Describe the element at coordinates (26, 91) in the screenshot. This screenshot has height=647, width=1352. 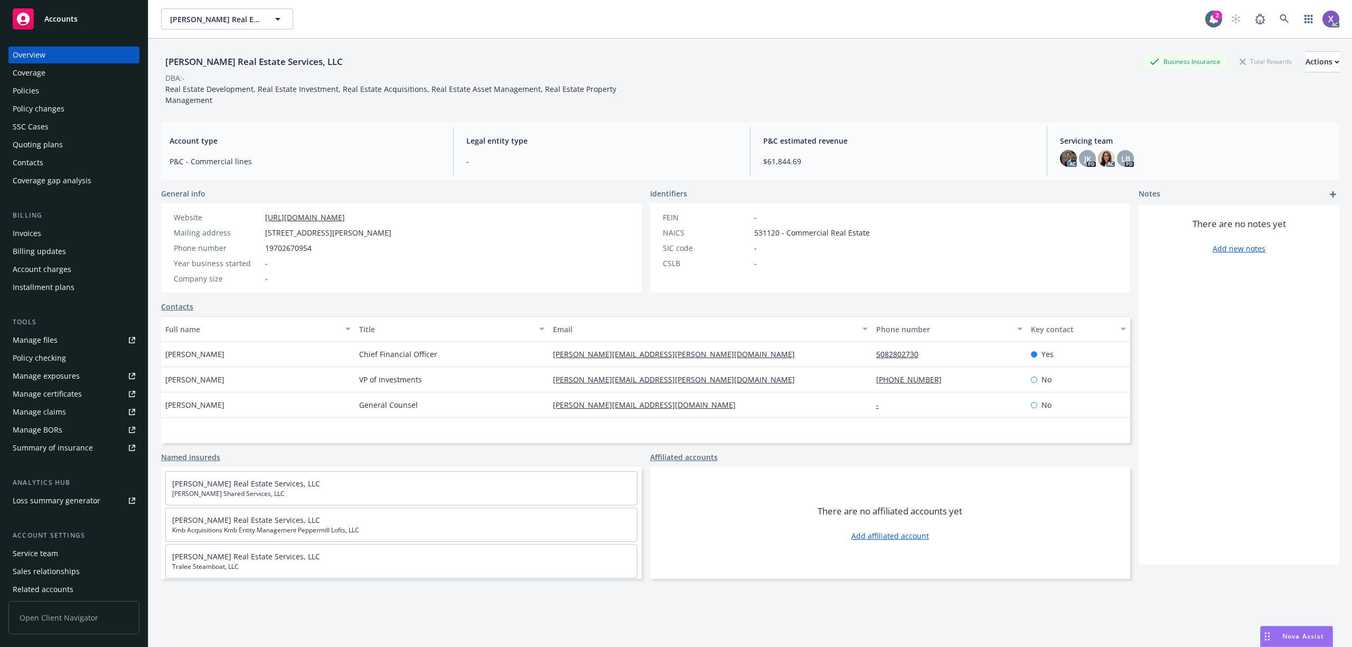
I see `div: Policies` at that location.